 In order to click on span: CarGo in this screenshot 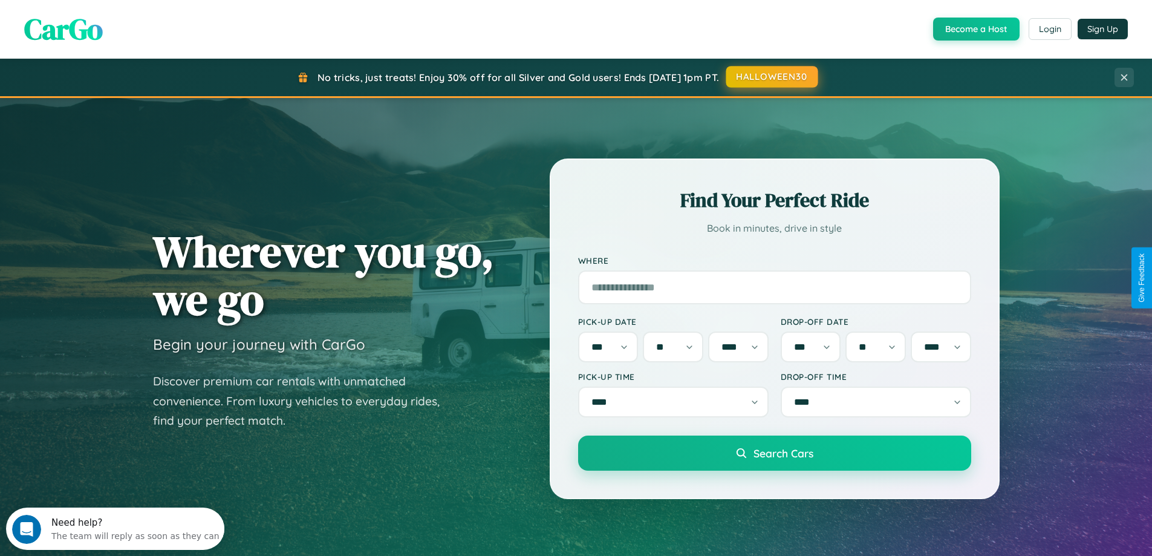, I will do `click(63, 29)`.